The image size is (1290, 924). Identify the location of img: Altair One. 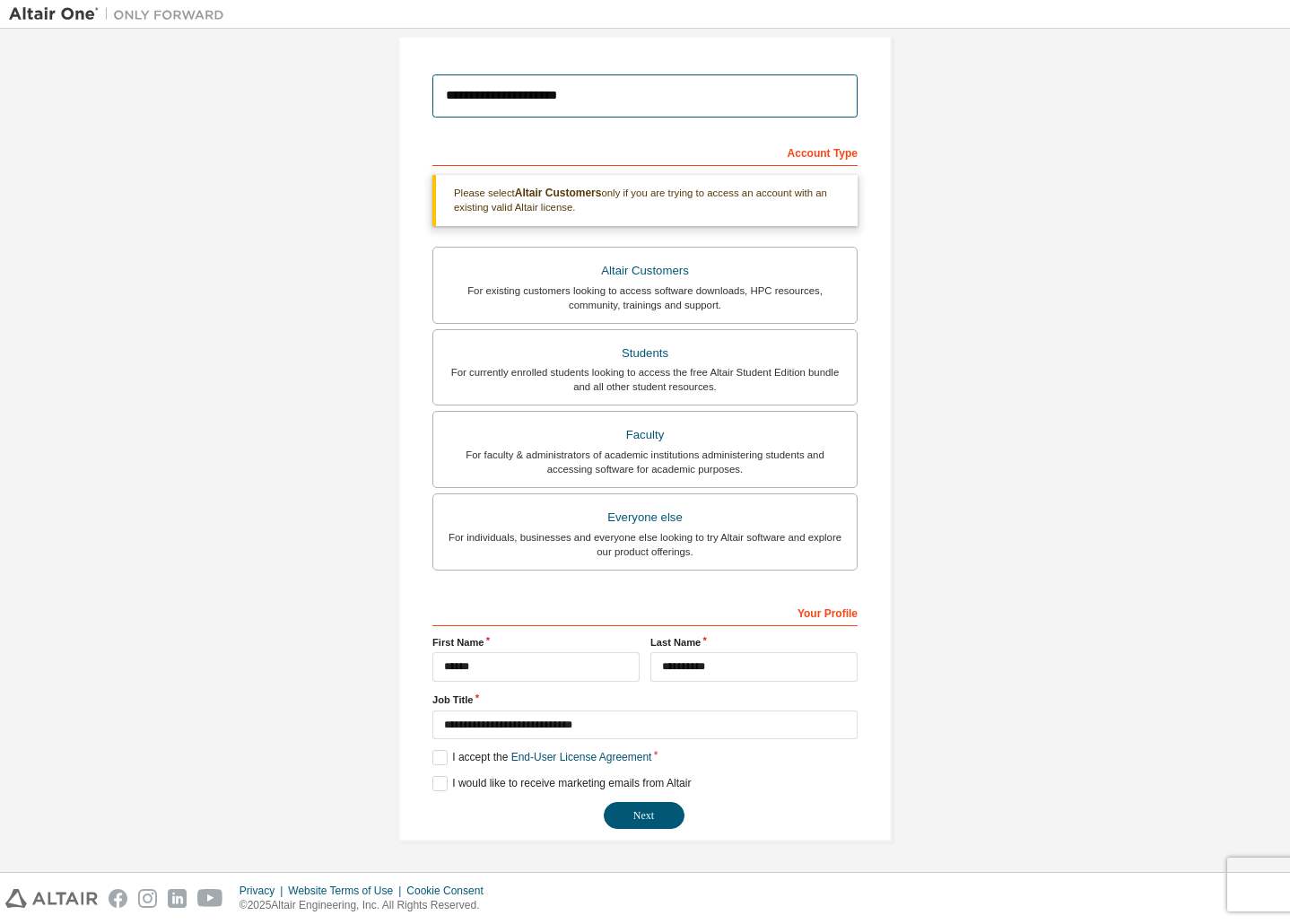
(121, 14).